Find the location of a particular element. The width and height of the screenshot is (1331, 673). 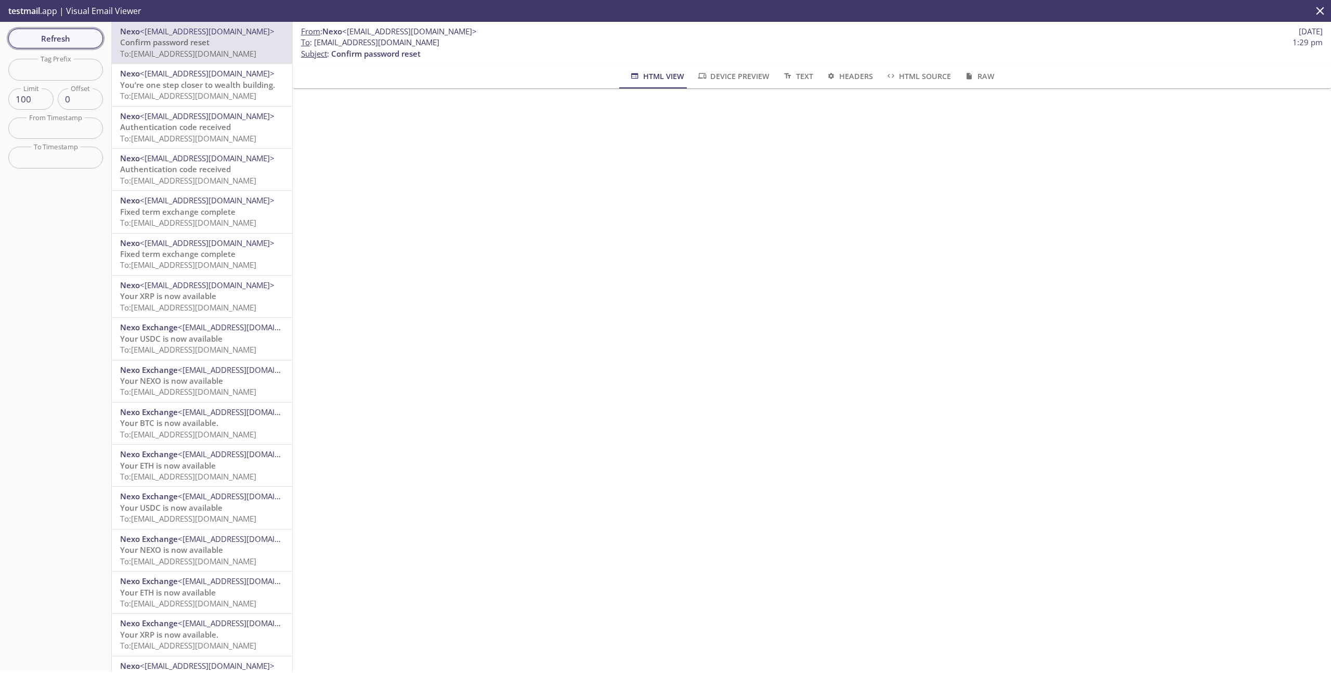

span: To is located at coordinates (305, 42).